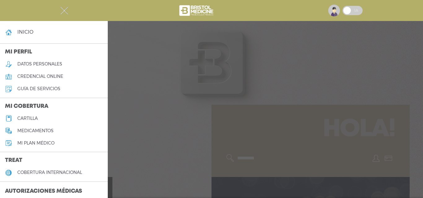 This screenshot has width=423, height=198. I want to click on h5: datos personales, so click(40, 64).